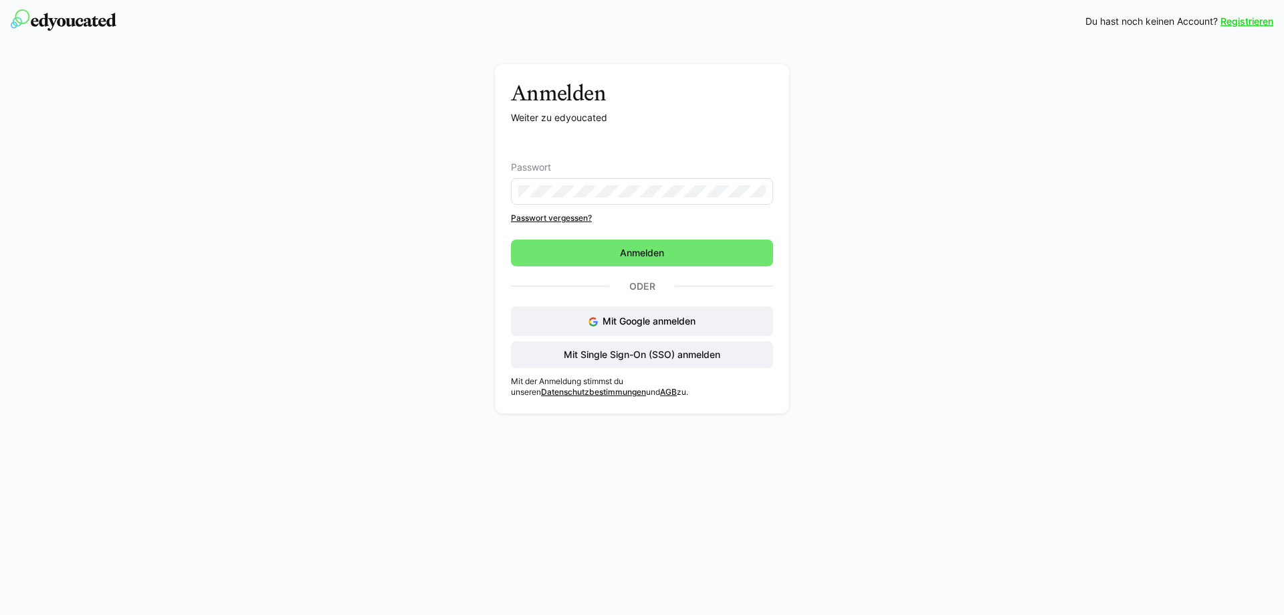  What do you see at coordinates (1152, 21) in the screenshot?
I see `span: Du hast noch keinen Account?` at bounding box center [1152, 21].